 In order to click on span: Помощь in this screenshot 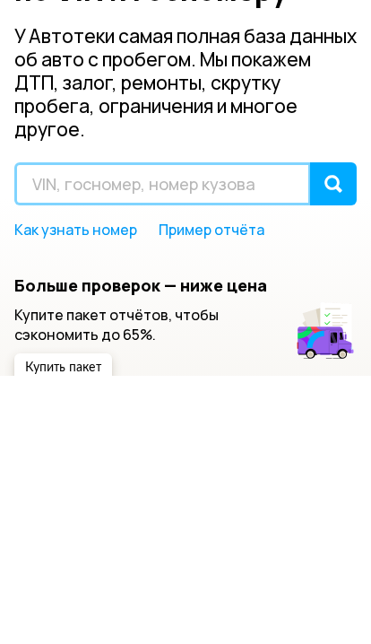, I will do `click(39, 22)`.